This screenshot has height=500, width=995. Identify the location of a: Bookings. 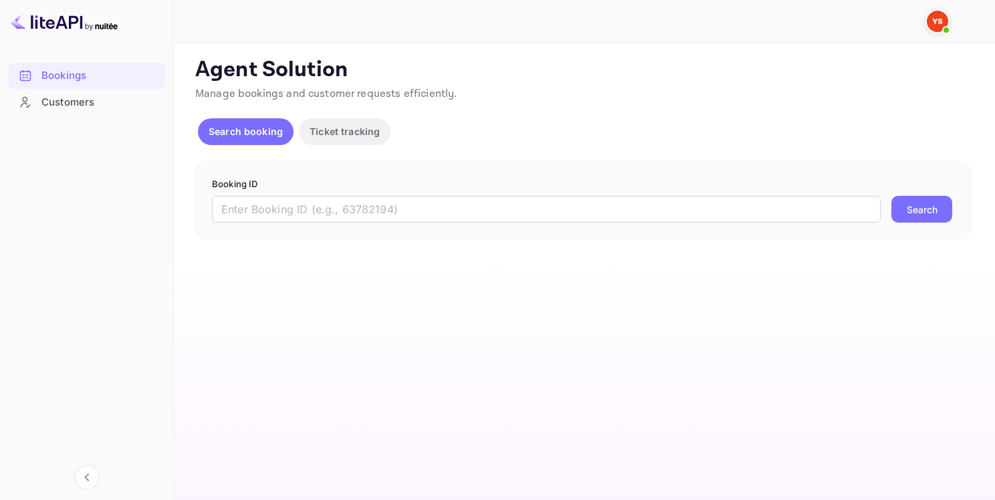
(86, 75).